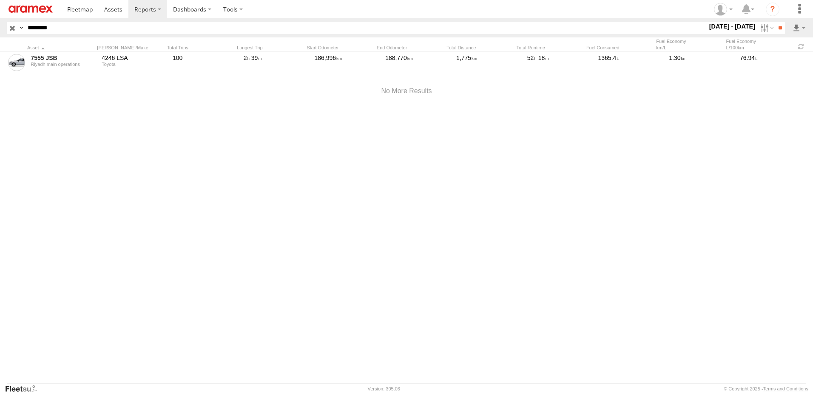 This screenshot has width=813, height=393. Describe the element at coordinates (384, 389) in the screenshot. I see `div: Version: 305.03` at that location.